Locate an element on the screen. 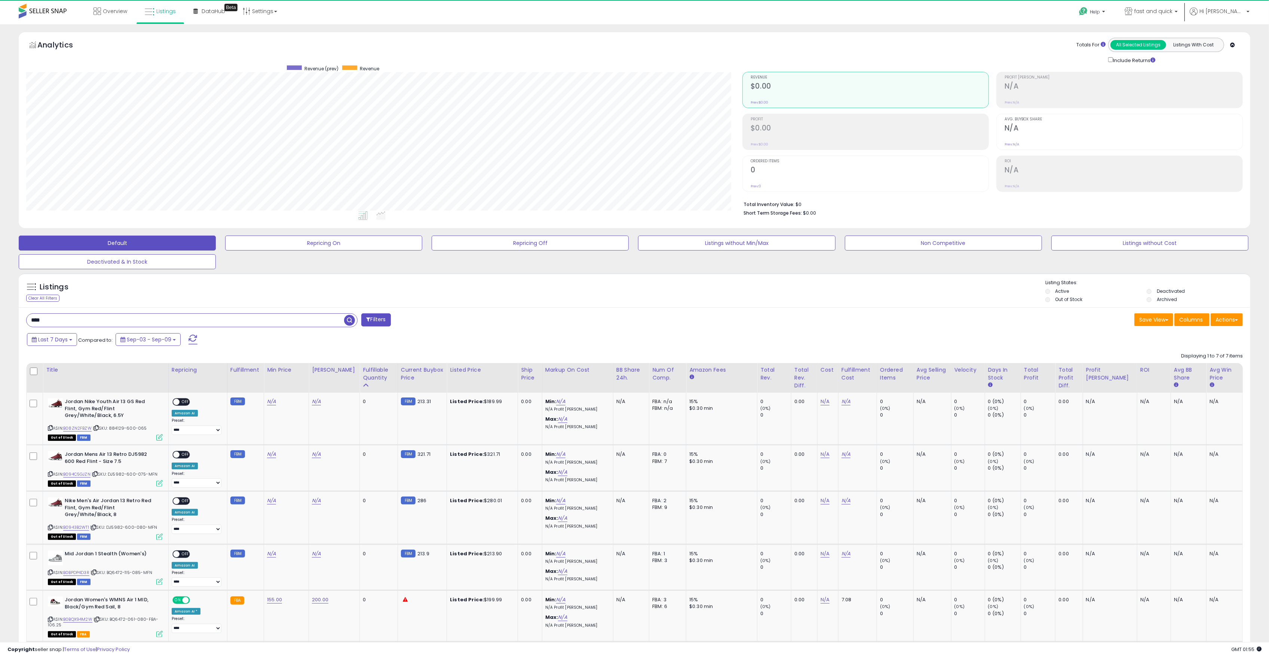  b: Mid Jordan 1 Stealth (Women's) is located at coordinates (110, 555).